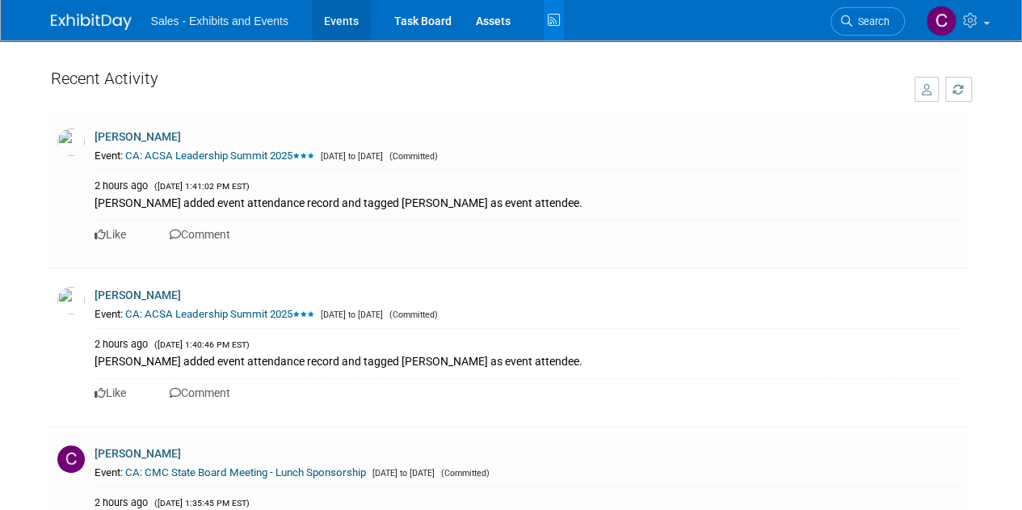 The width and height of the screenshot is (1022, 510). Describe the element at coordinates (91, 22) in the screenshot. I see `img: ExhibitDay` at that location.